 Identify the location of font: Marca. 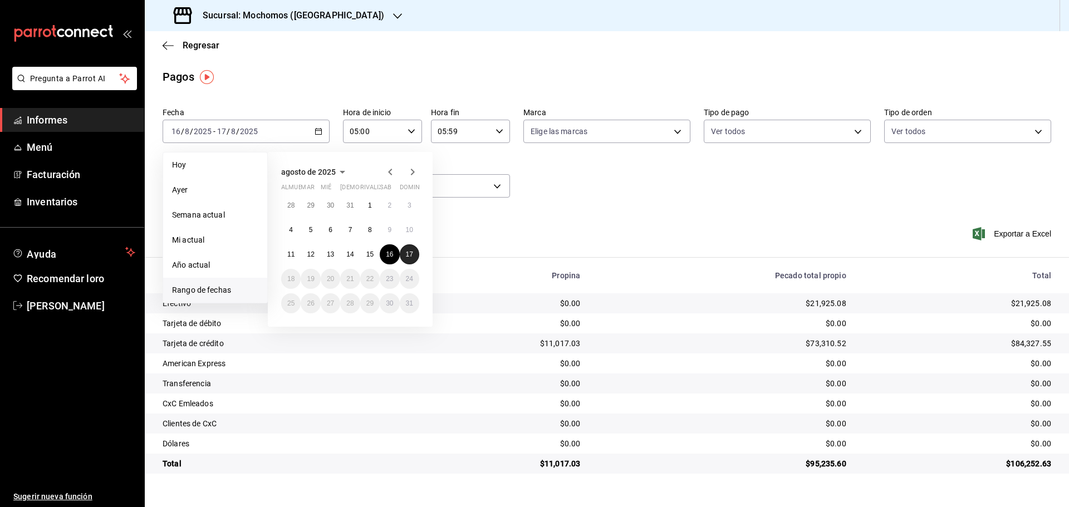
(534, 112).